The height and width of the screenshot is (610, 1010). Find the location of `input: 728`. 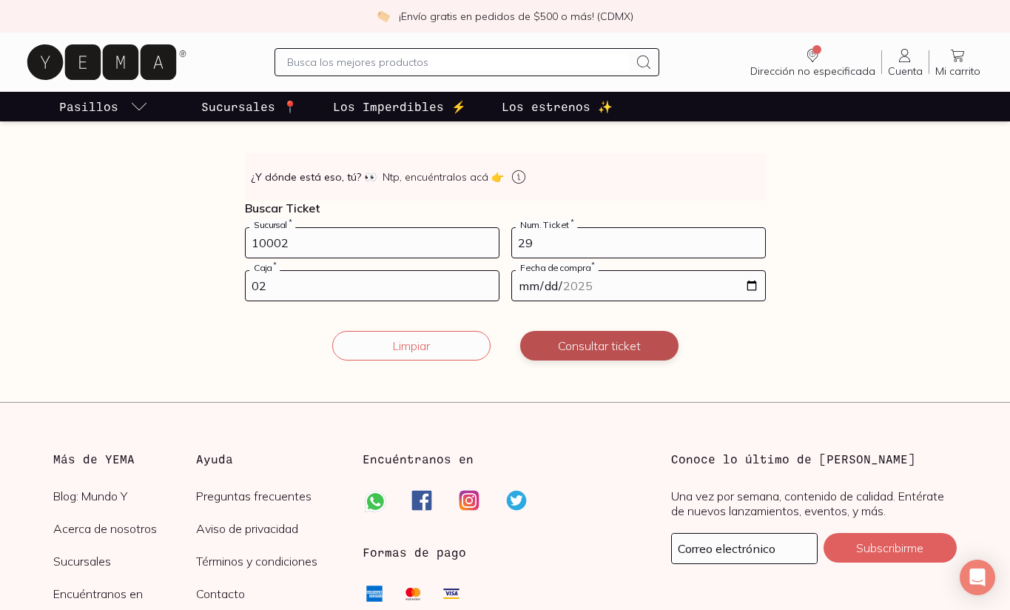

input: 728 is located at coordinates (372, 243).